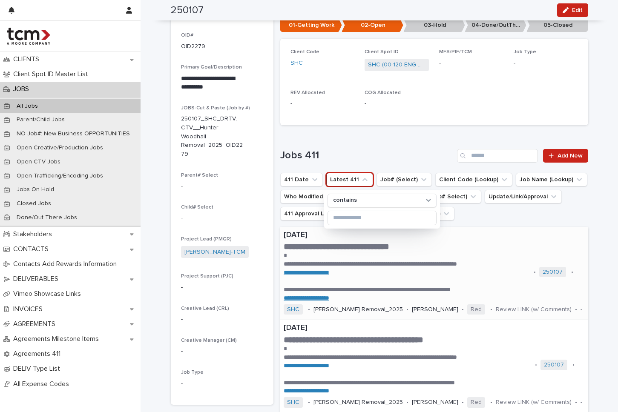 Image resolution: width=618 pixels, height=412 pixels. Describe the element at coordinates (211, 67) in the screenshot. I see `span: Primary Goal/Description` at that location.